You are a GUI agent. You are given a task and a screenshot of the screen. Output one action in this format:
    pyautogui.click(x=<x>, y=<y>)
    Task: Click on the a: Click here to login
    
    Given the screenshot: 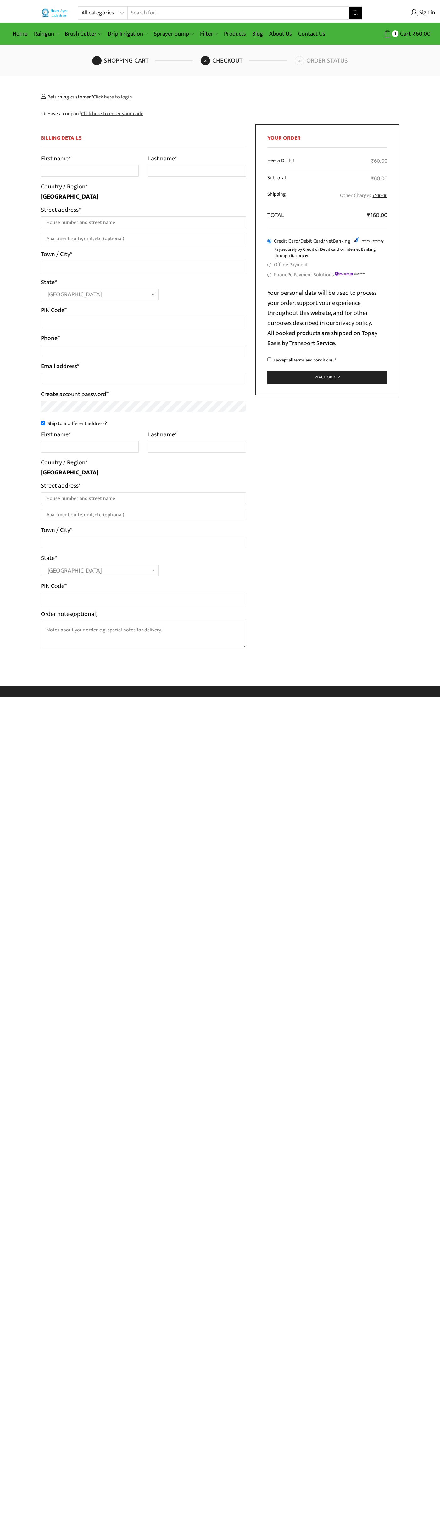 What is the action you would take?
    pyautogui.click(x=113, y=97)
    